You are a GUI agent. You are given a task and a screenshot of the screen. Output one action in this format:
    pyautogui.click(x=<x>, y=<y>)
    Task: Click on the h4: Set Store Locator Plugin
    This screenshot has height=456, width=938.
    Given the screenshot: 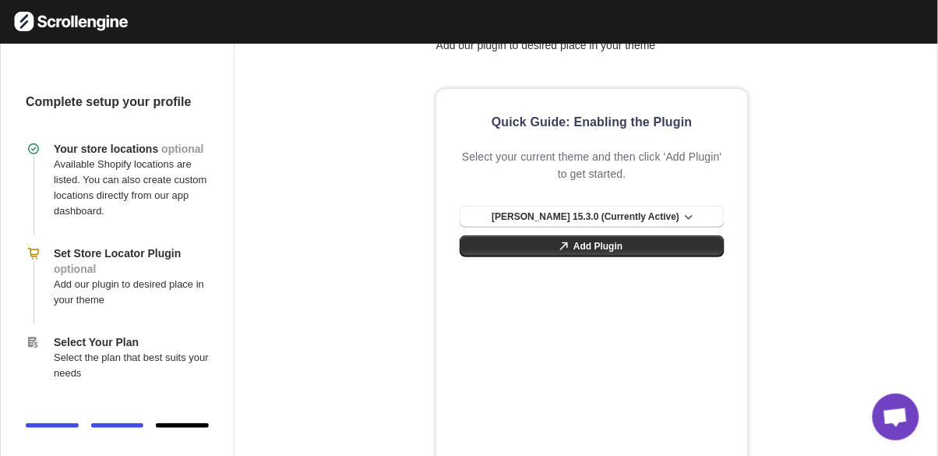 What is the action you would take?
    pyautogui.click(x=131, y=261)
    